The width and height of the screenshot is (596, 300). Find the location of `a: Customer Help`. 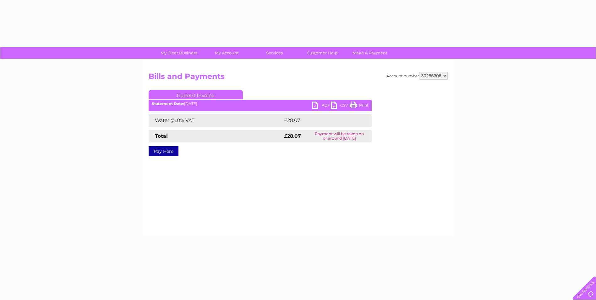

a: Customer Help is located at coordinates (322, 53).